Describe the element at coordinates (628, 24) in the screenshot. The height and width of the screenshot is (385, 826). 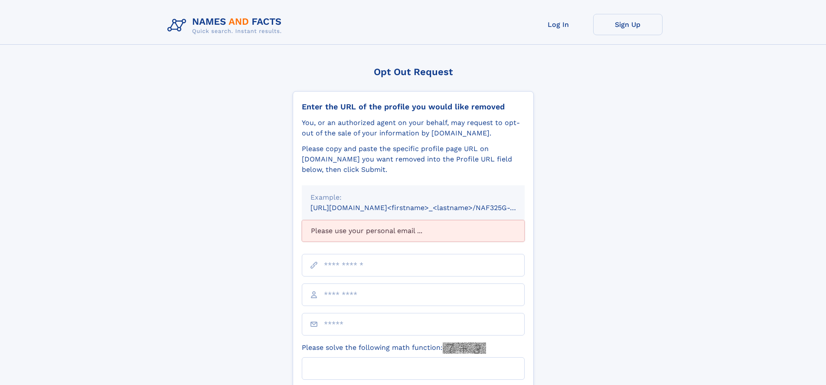
I see `a: Sign Up` at that location.